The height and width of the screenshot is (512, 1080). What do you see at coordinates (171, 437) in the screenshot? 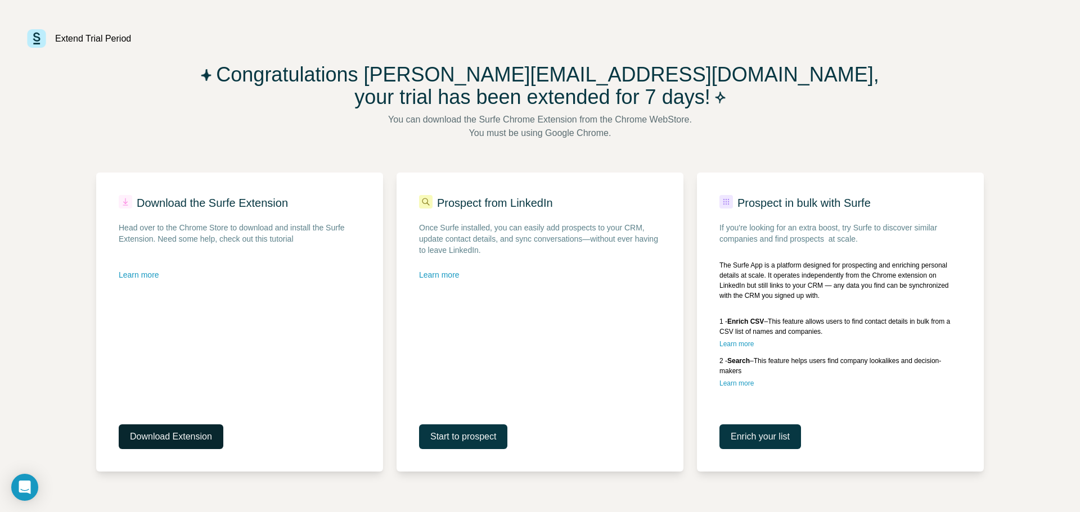
I see `button: Download Extension` at bounding box center [171, 437].